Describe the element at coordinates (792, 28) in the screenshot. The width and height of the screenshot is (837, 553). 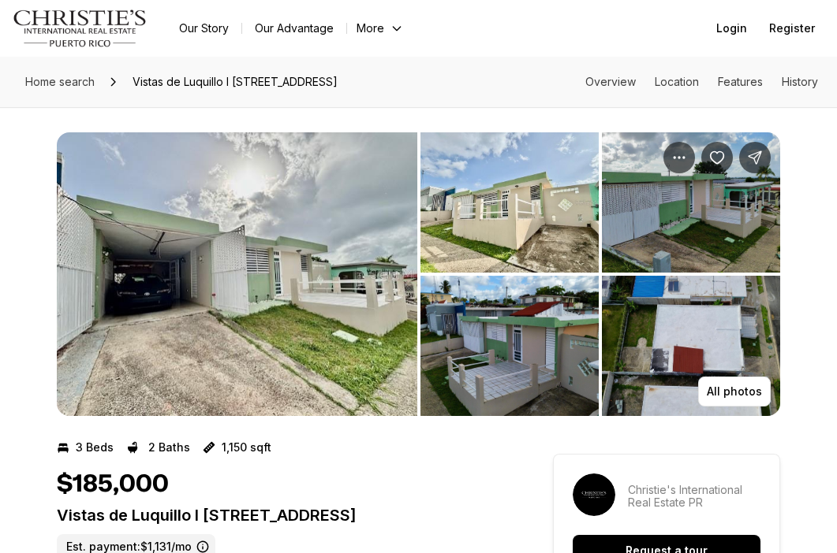
I see `span: Register` at that location.